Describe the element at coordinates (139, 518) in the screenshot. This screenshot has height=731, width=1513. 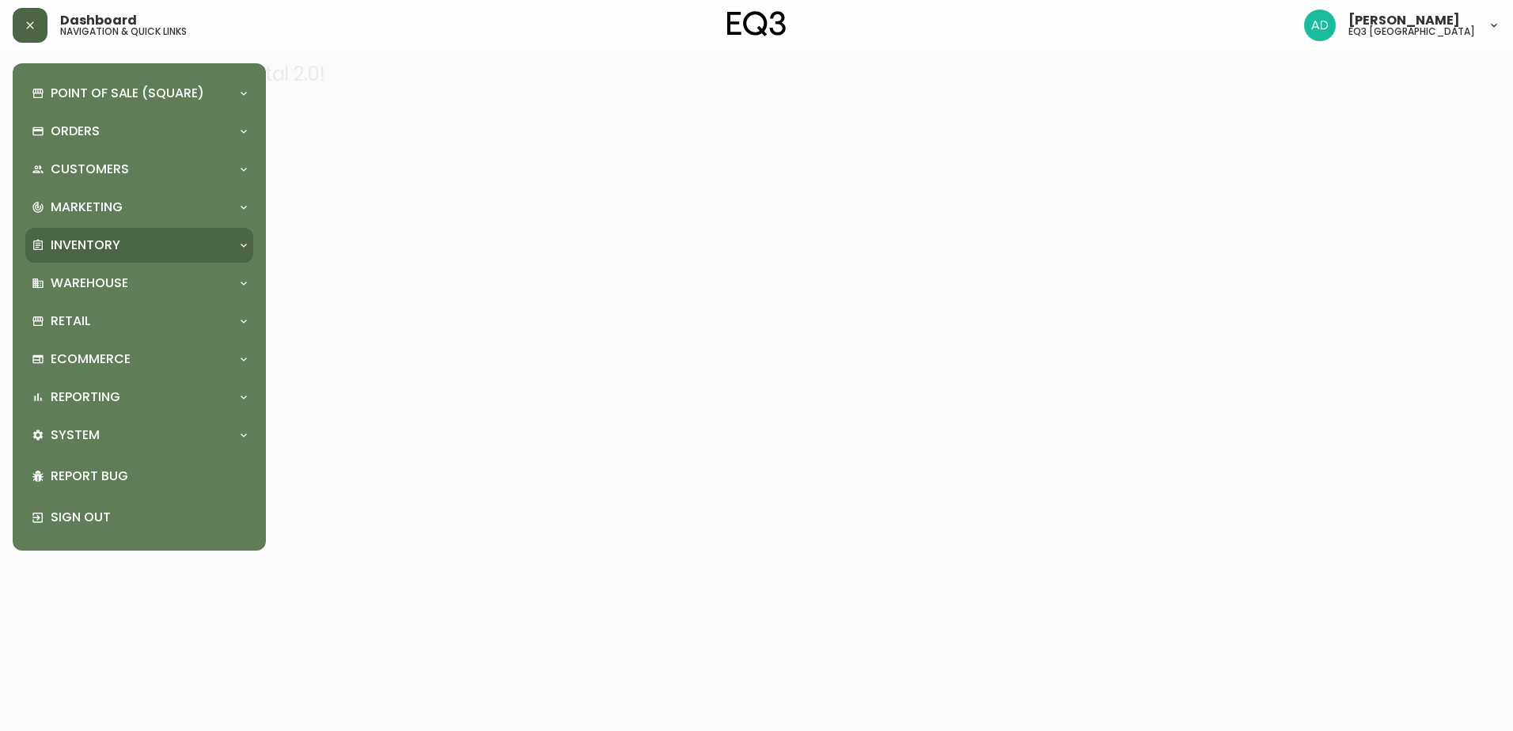
I see `div: Sign Out` at that location.